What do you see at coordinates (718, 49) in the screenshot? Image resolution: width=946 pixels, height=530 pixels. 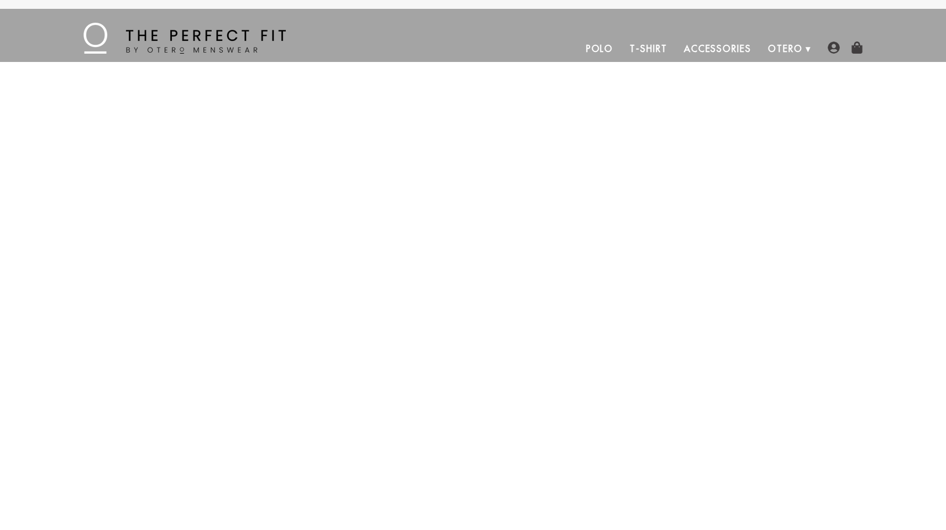 I see `a: Accessories` at bounding box center [718, 49].